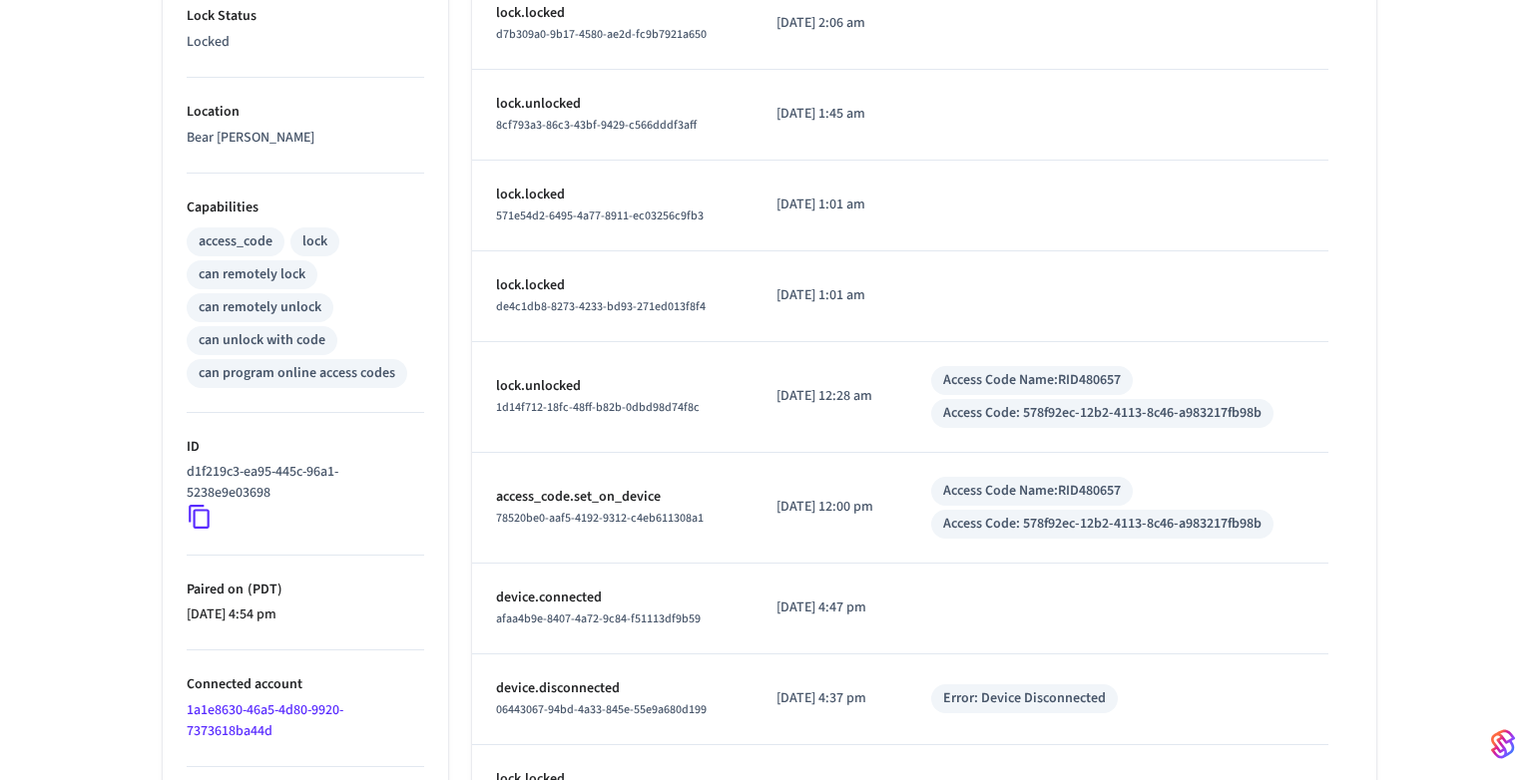 The image size is (1539, 780). What do you see at coordinates (598, 619) in the screenshot?
I see `span: afaa4b9e-8407-4a72-9c84-f51113df9b59` at bounding box center [598, 619].